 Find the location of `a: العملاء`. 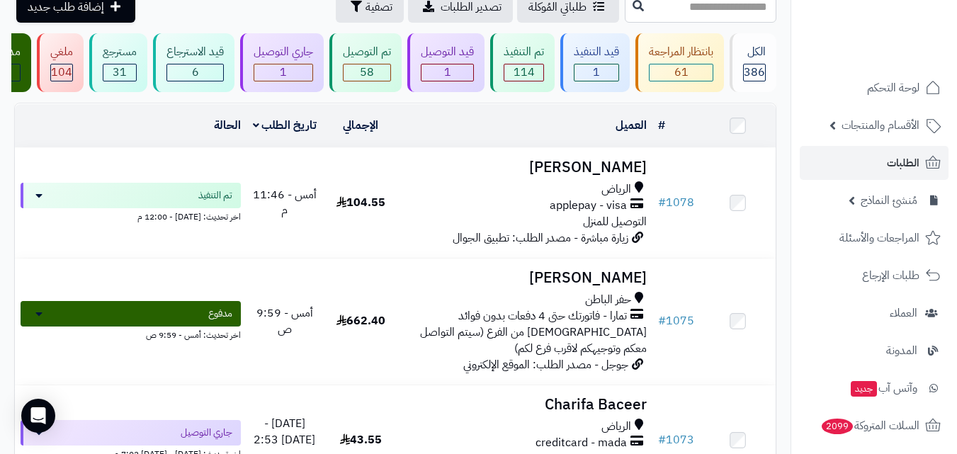

a: العملاء is located at coordinates (874, 313).